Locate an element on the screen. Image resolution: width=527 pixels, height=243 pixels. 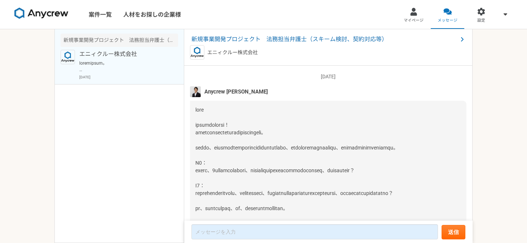
span: 新規事業開発プロジェクト 法務担当弁護士（スキーム検討、契約対応等） is located at coordinates (324, 39).